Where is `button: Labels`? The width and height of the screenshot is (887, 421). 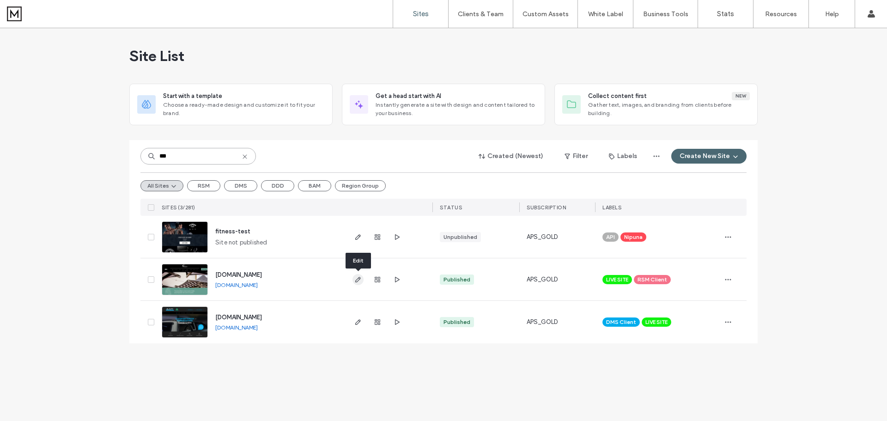 button: Labels is located at coordinates (623, 156).